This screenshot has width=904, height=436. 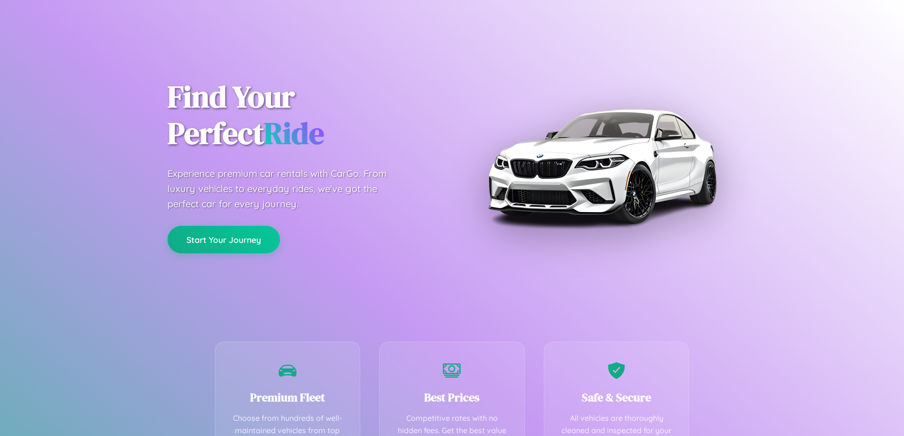 What do you see at coordinates (288, 397) in the screenshot?
I see `h3: Premium Fleet` at bounding box center [288, 397].